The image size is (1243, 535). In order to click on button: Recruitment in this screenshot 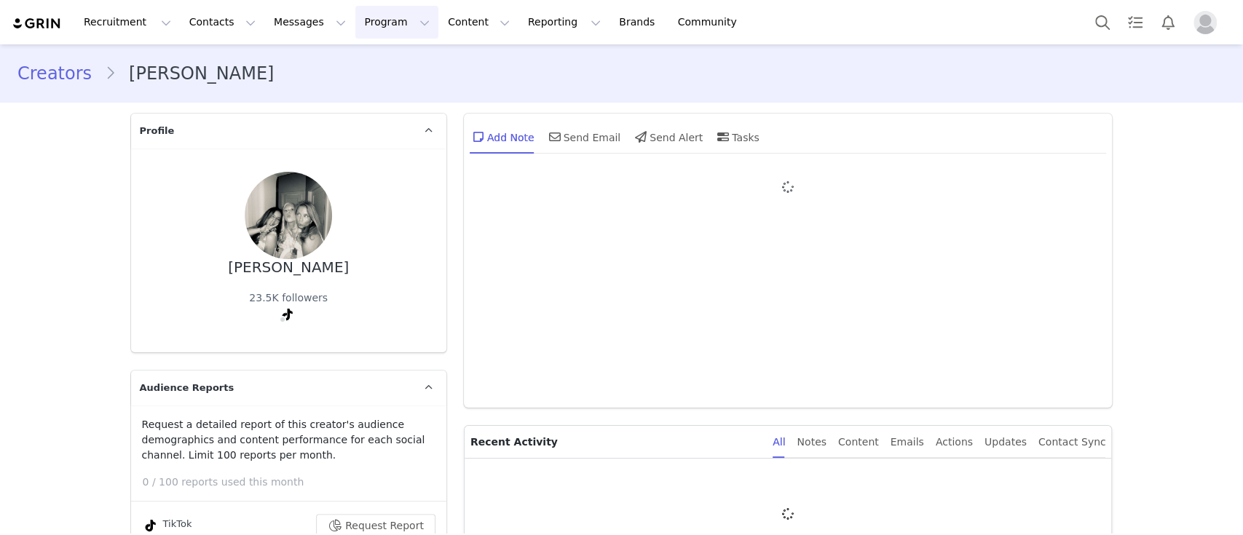, I will do `click(127, 22)`.